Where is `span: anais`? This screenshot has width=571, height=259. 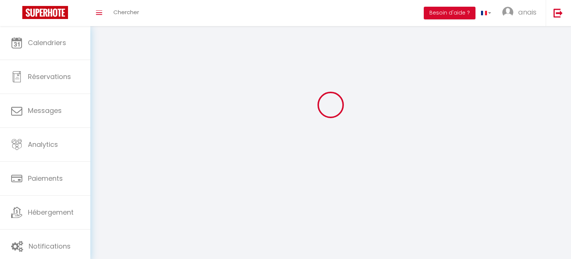
span: anais is located at coordinates (527, 12).